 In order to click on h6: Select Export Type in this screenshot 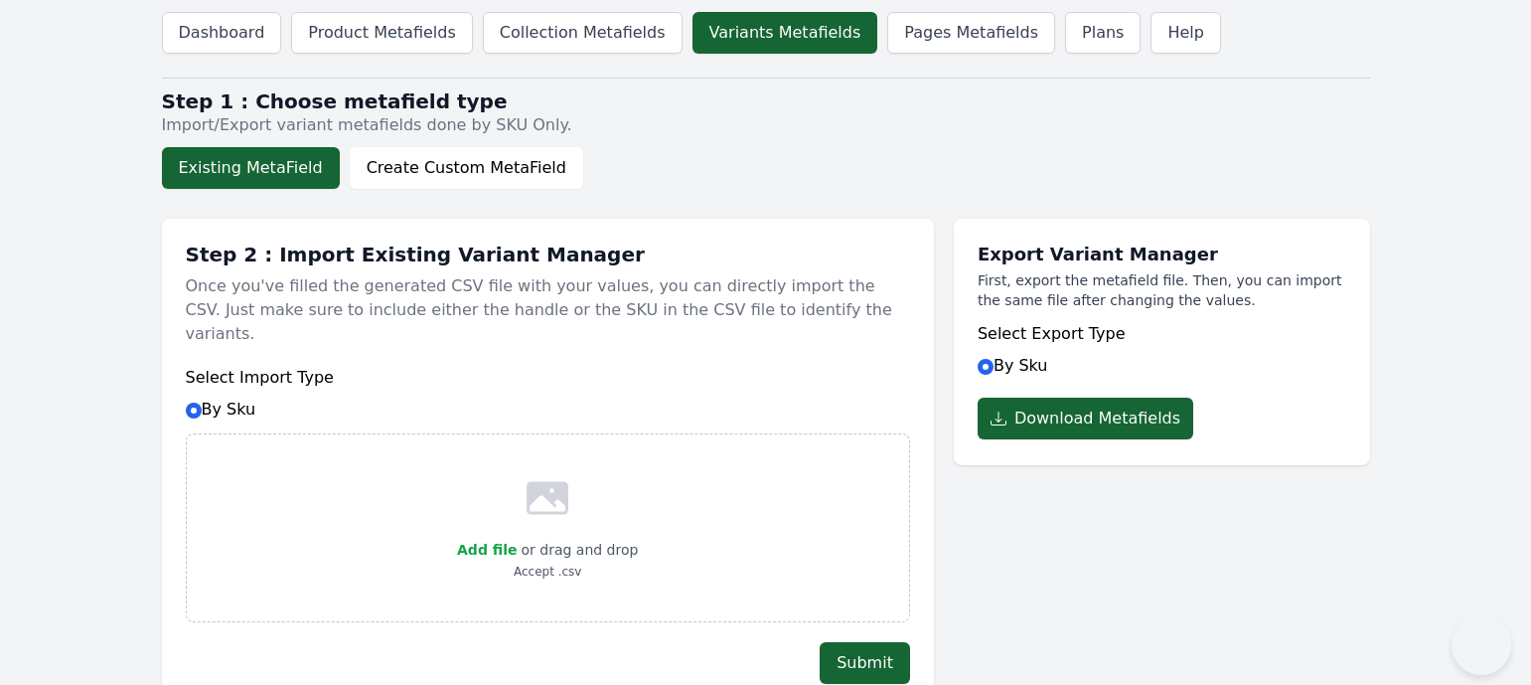, I will do `click(1161, 334)`.